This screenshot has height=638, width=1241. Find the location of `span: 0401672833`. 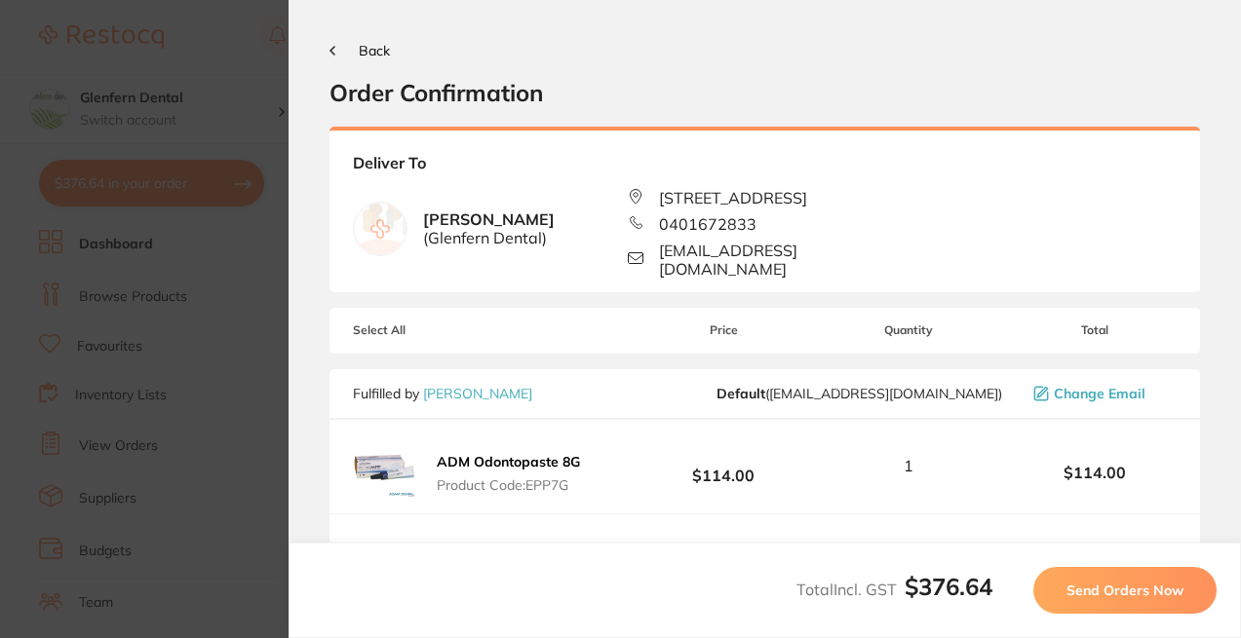

span: 0401672833 is located at coordinates (708, 224).